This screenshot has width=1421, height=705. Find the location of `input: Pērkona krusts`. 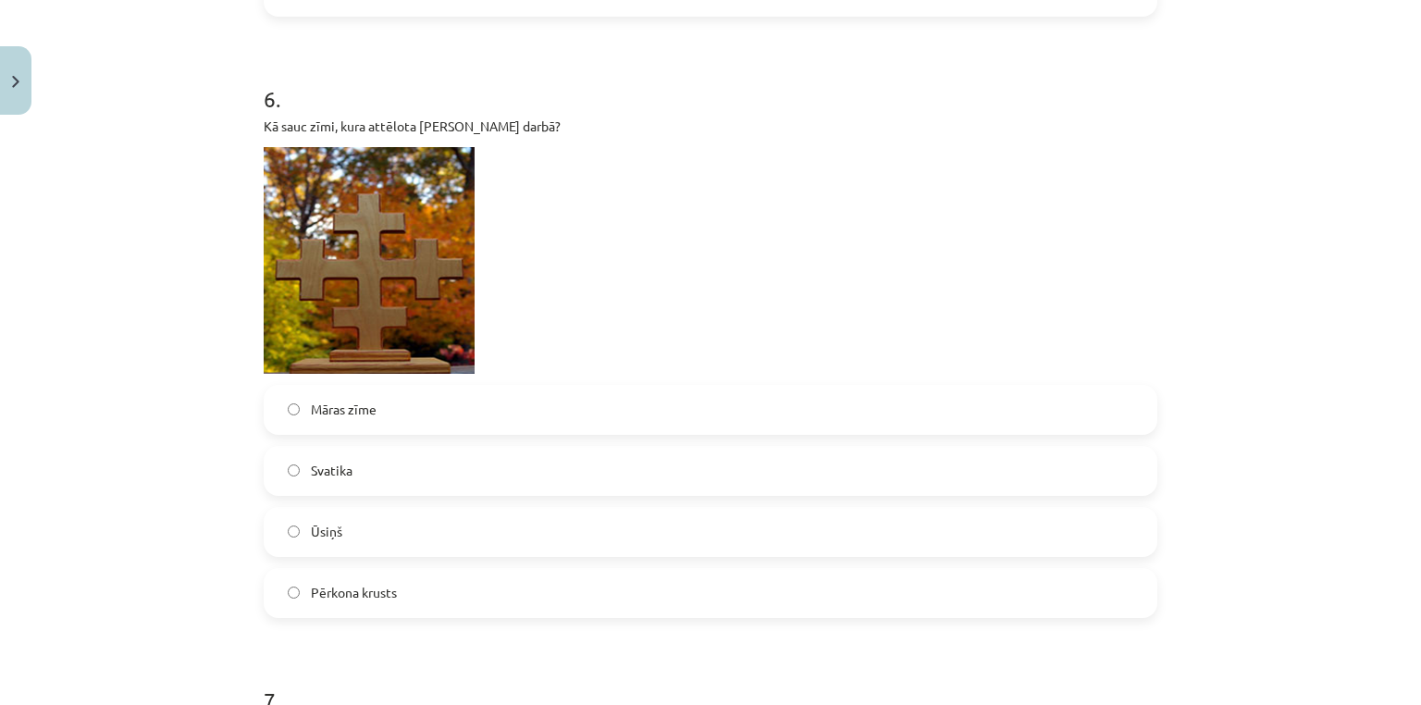

input: Pērkona krusts is located at coordinates (293, 592).